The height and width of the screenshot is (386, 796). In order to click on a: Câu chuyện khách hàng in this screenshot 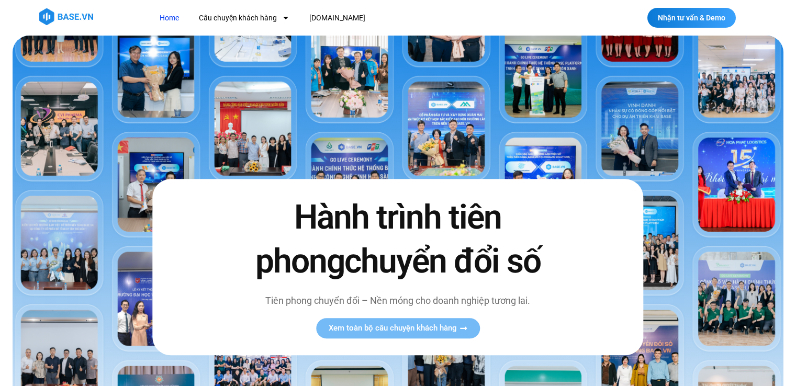, I will do `click(244, 18)`.